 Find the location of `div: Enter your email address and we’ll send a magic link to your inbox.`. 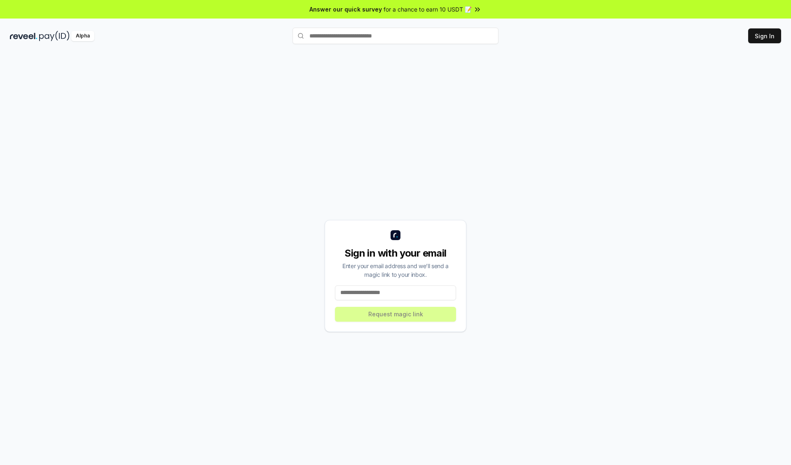

div: Enter your email address and we’ll send a magic link to your inbox. is located at coordinates (395, 270).